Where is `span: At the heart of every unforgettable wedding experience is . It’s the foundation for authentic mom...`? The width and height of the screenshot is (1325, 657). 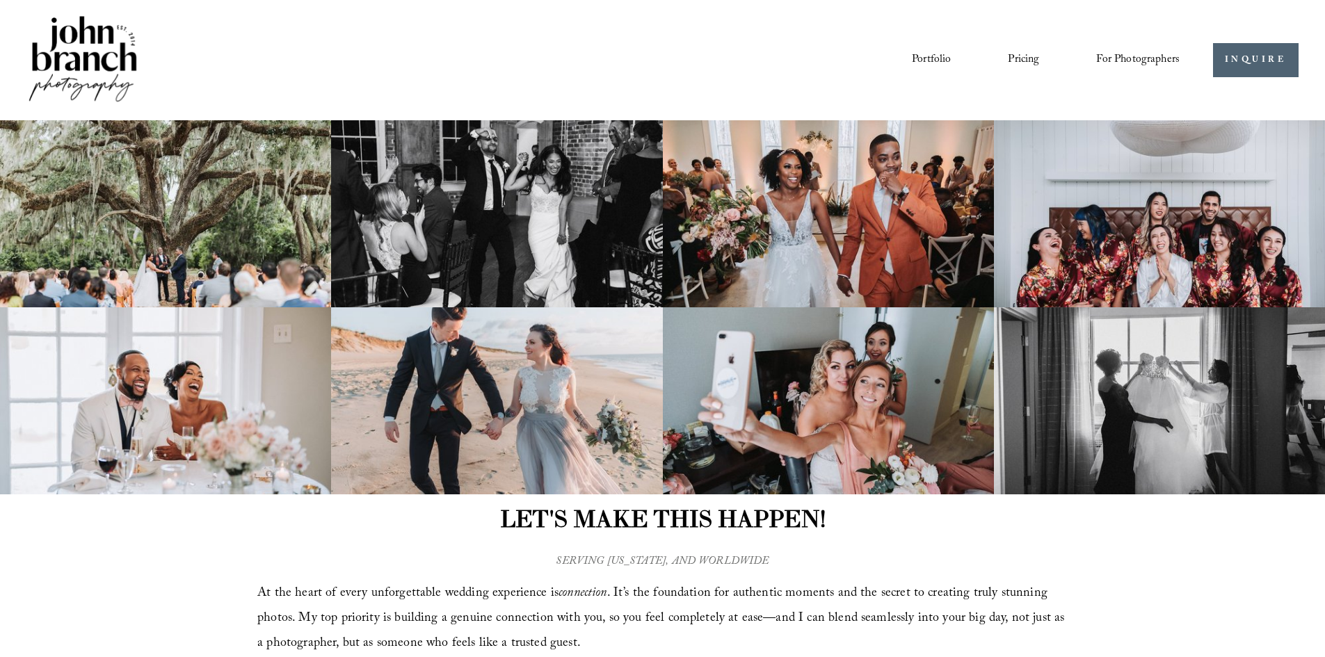
span: At the heart of every unforgettable wedding experience is . It’s the foundation for authentic mom... is located at coordinates (662, 619).